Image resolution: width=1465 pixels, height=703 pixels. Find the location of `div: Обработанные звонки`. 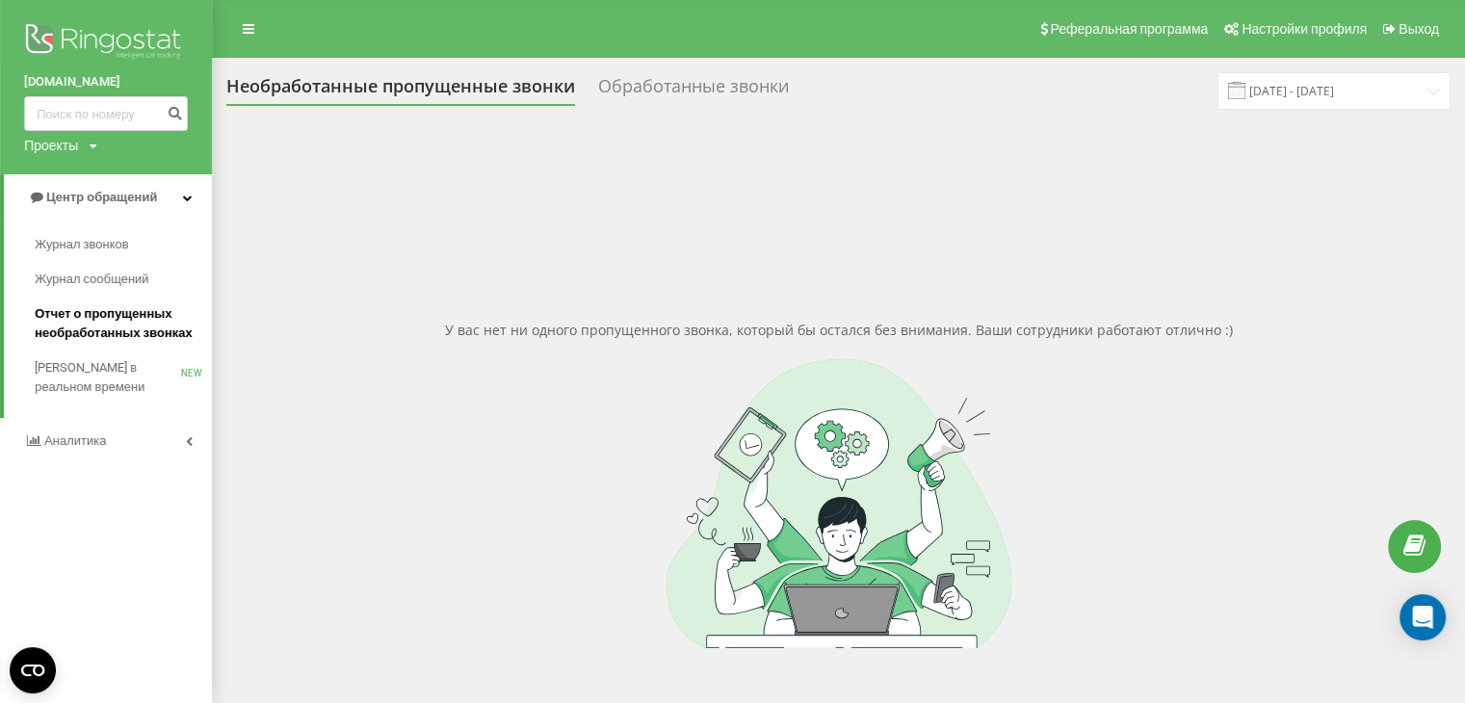

div: Обработанные звонки is located at coordinates (694, 91).